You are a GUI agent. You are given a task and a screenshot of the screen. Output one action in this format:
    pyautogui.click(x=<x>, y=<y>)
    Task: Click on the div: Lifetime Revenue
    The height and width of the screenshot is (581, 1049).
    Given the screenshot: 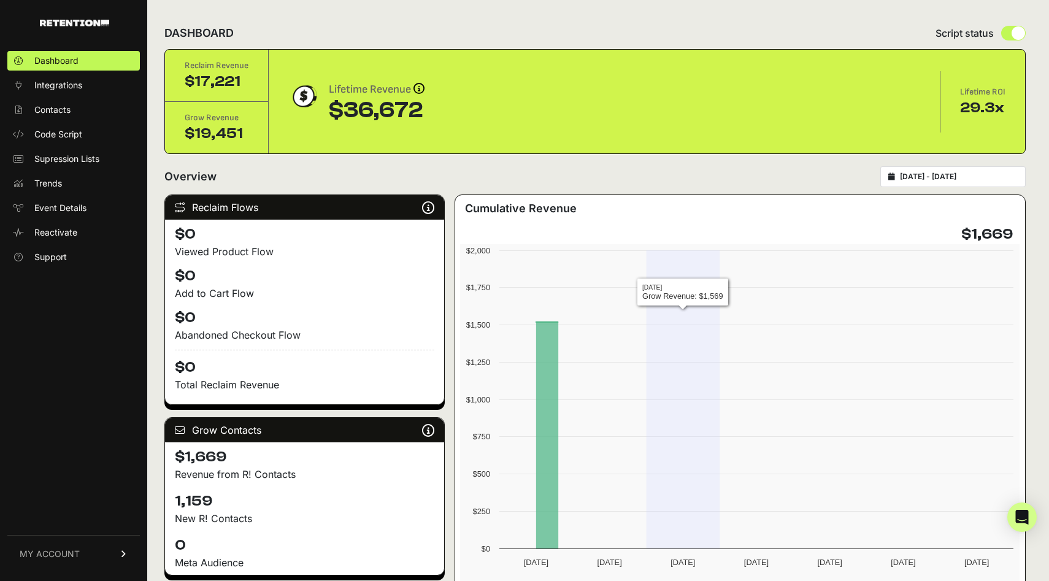 What is the action you would take?
    pyautogui.click(x=377, y=90)
    